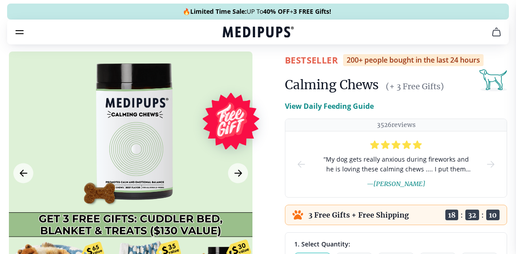  Describe the element at coordinates (396, 244) in the screenshot. I see `div: 1. Select Quantity:` at that location.